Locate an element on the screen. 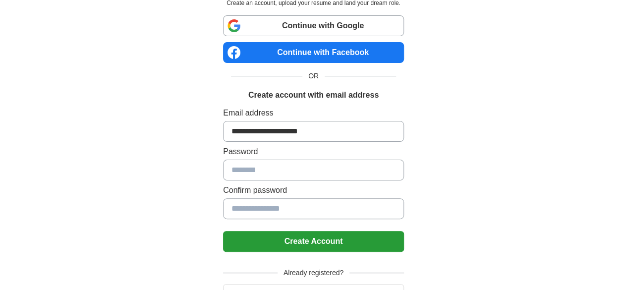 The width and height of the screenshot is (627, 290). a: Continue with Google is located at coordinates (313, 26).